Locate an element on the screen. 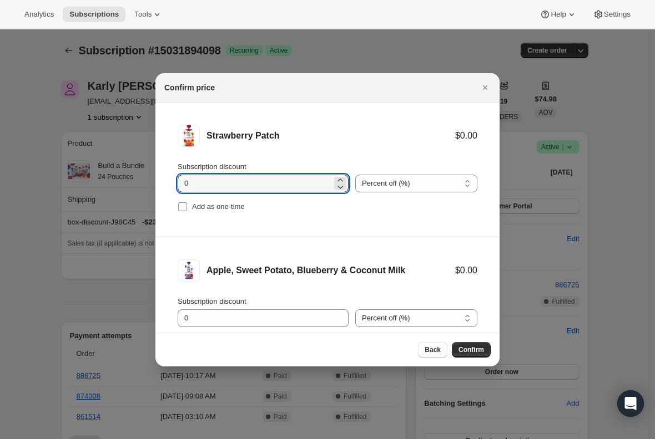 The width and height of the screenshot is (655, 439). div: Open Intercom Messenger is located at coordinates (630, 404).